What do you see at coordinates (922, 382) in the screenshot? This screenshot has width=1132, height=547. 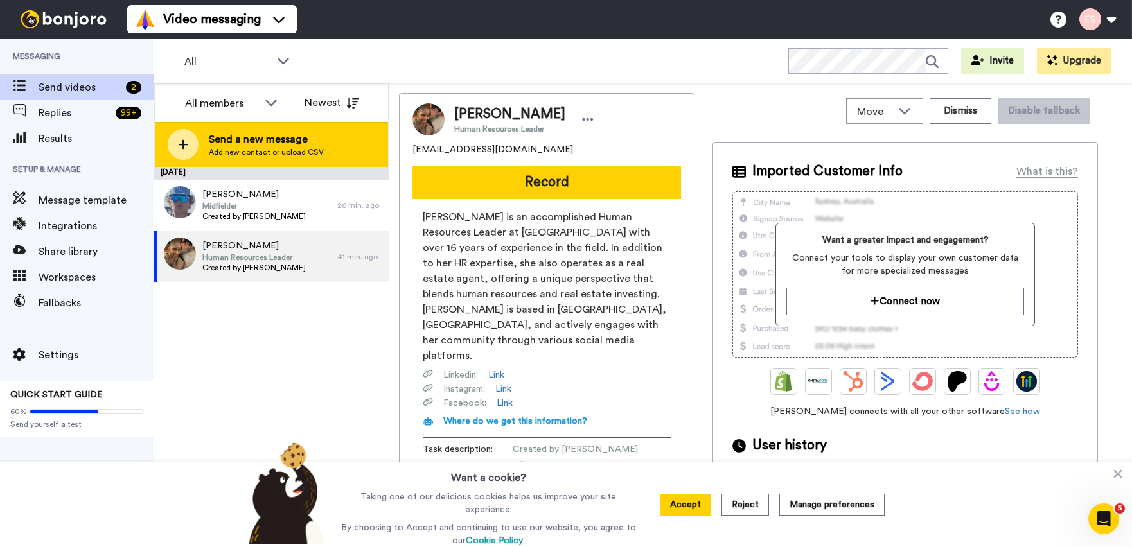 I see `img: ConvertKit` at bounding box center [922, 382].